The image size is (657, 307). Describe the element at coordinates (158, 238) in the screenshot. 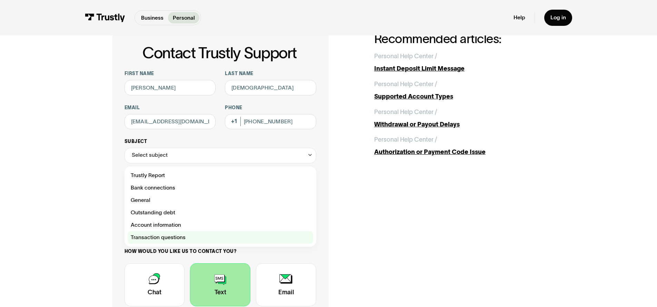

I see `span: Transaction questions` at that location.